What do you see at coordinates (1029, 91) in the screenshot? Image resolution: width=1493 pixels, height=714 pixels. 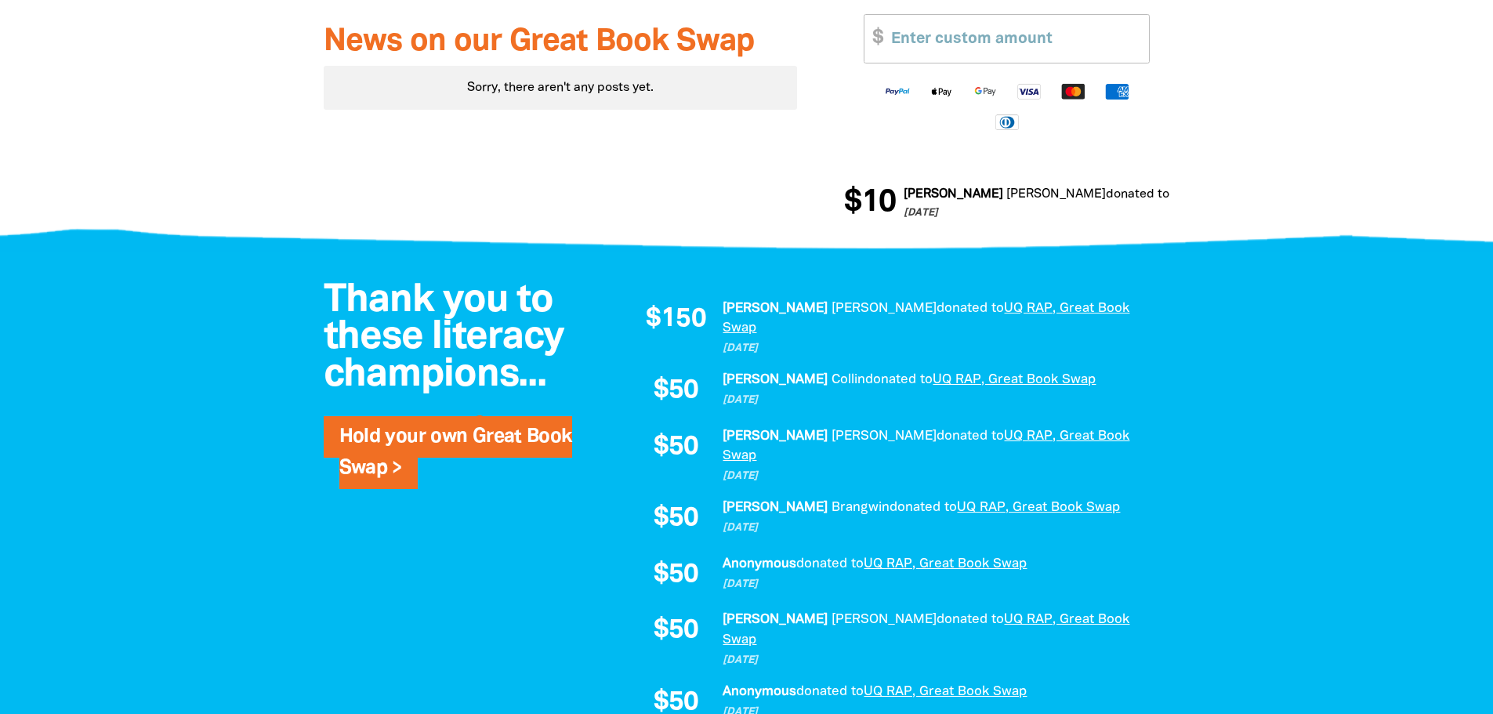 I see `img: Visa logo` at bounding box center [1029, 91].